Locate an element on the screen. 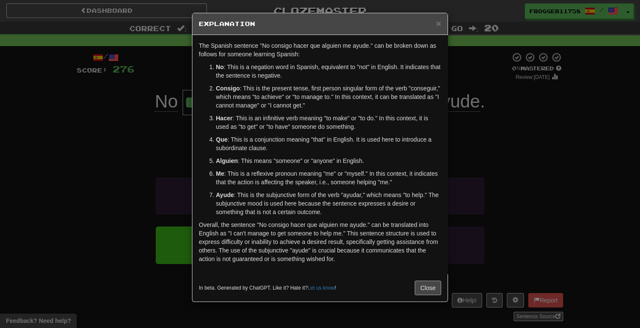 Image resolution: width=640 pixels, height=328 pixels. strong: No is located at coordinates (220, 67).